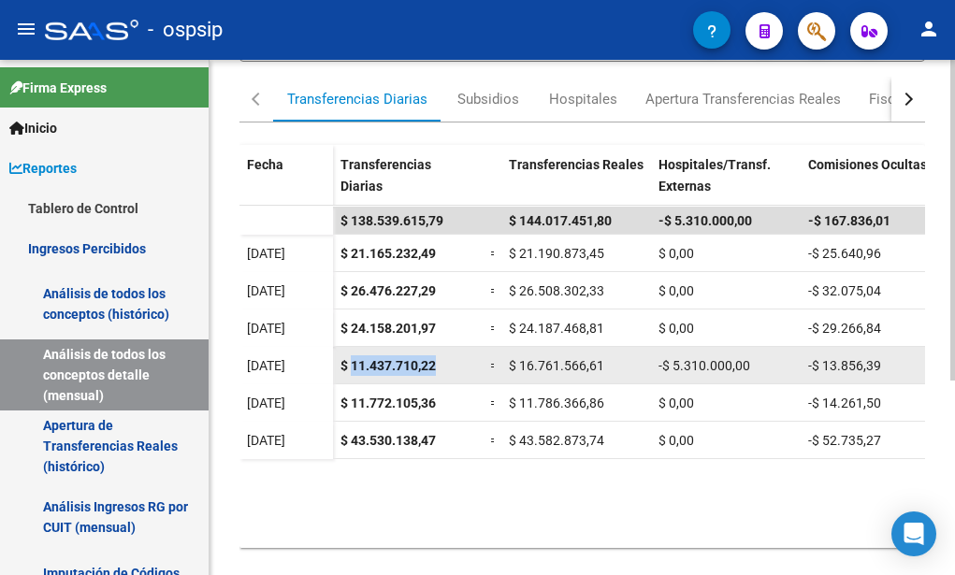 Image resolution: width=955 pixels, height=575 pixels. Describe the element at coordinates (185, 30) in the screenshot. I see `span: - ospsip` at that location.